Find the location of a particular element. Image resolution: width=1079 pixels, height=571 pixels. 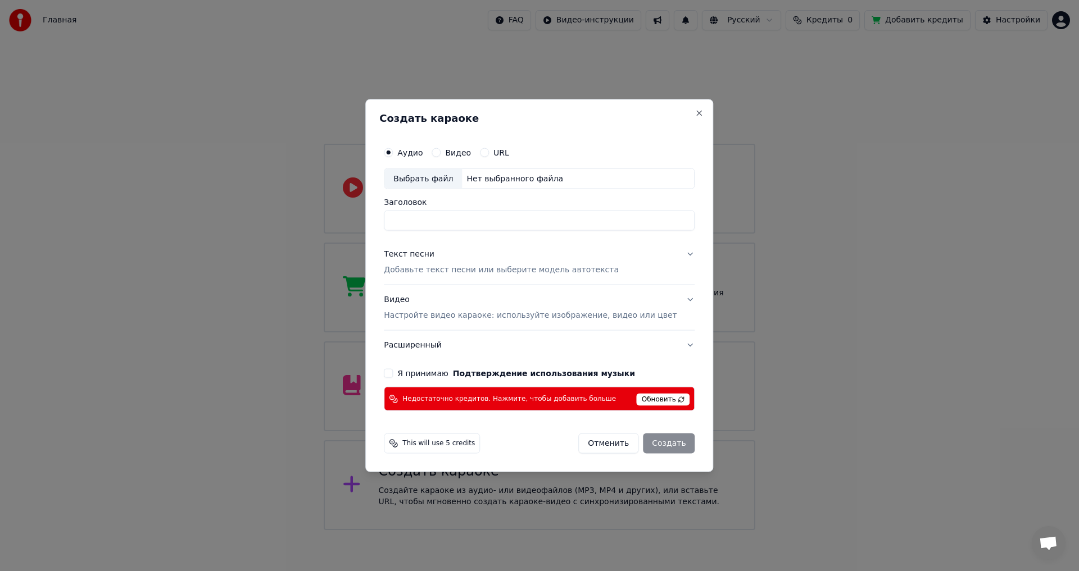

button: Текст песниДобавьте текст песни или выберите модель автотекста is located at coordinates (539, 262).